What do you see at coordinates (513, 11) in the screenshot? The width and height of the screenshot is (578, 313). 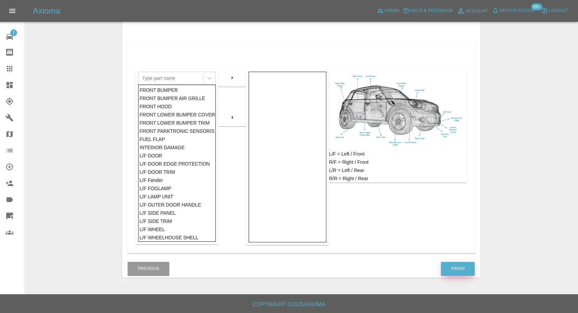 I see `button: Notifications` at bounding box center [513, 11].